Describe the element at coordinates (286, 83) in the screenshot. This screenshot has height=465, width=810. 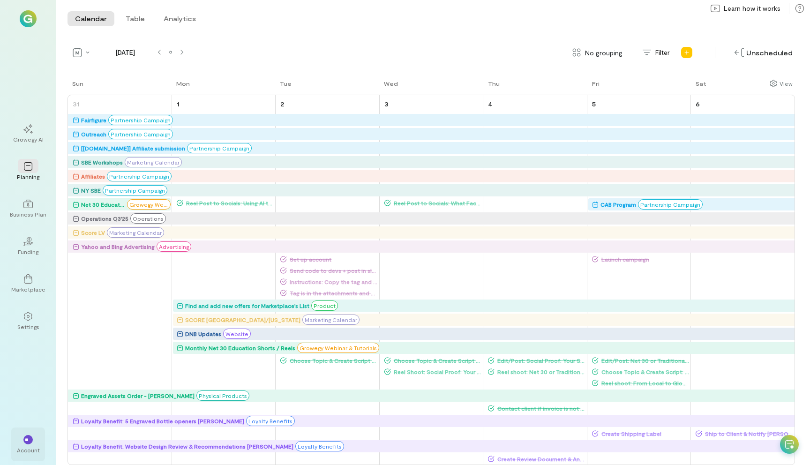
I see `div: Tue` at that location.